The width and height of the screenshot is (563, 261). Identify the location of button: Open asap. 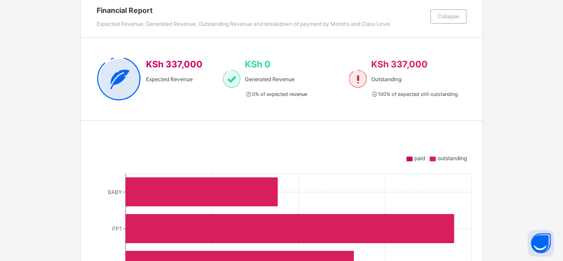
(541, 243).